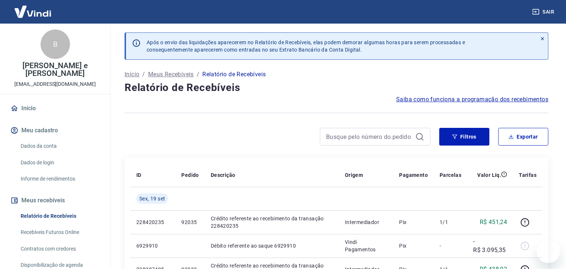 The height and width of the screenshot is (269, 566). I want to click on span: Saiba como funciona a programação dos recebimentos, so click(472, 100).